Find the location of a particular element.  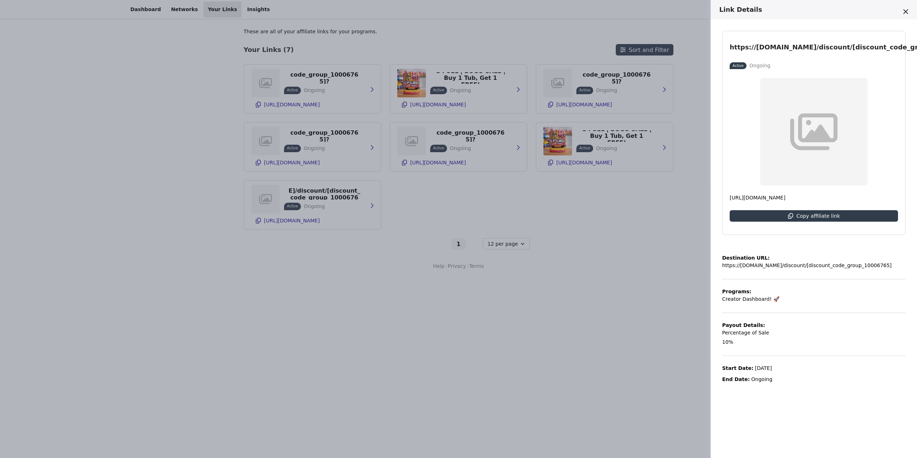

p: Active is located at coordinates (738, 66).